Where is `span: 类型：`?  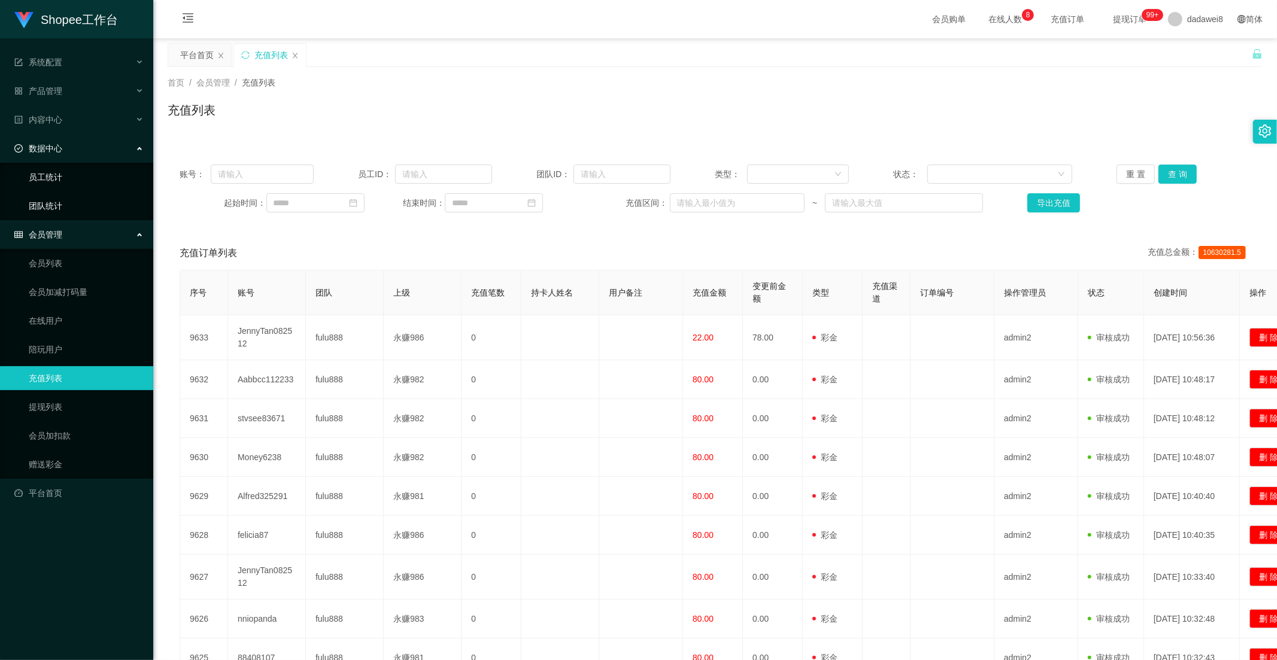
span: 类型： is located at coordinates (730, 174).